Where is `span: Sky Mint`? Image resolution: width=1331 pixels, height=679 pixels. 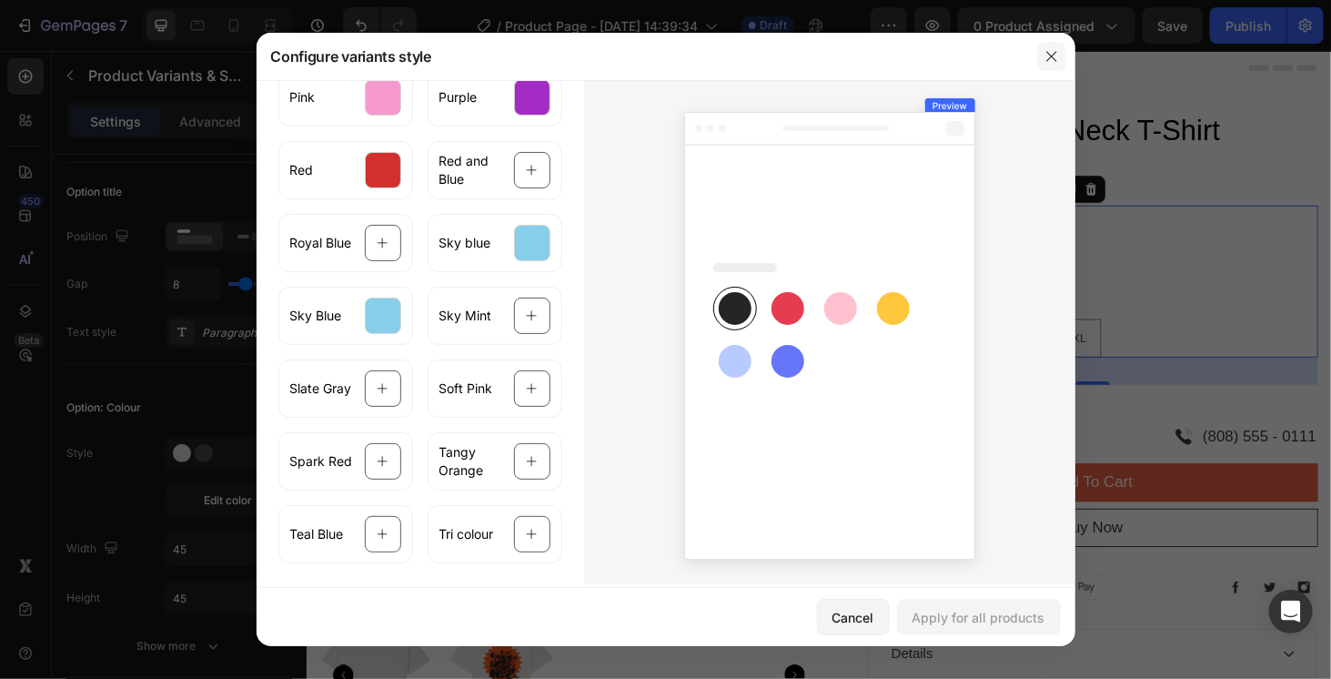 span: Sky Mint is located at coordinates (466, 316).